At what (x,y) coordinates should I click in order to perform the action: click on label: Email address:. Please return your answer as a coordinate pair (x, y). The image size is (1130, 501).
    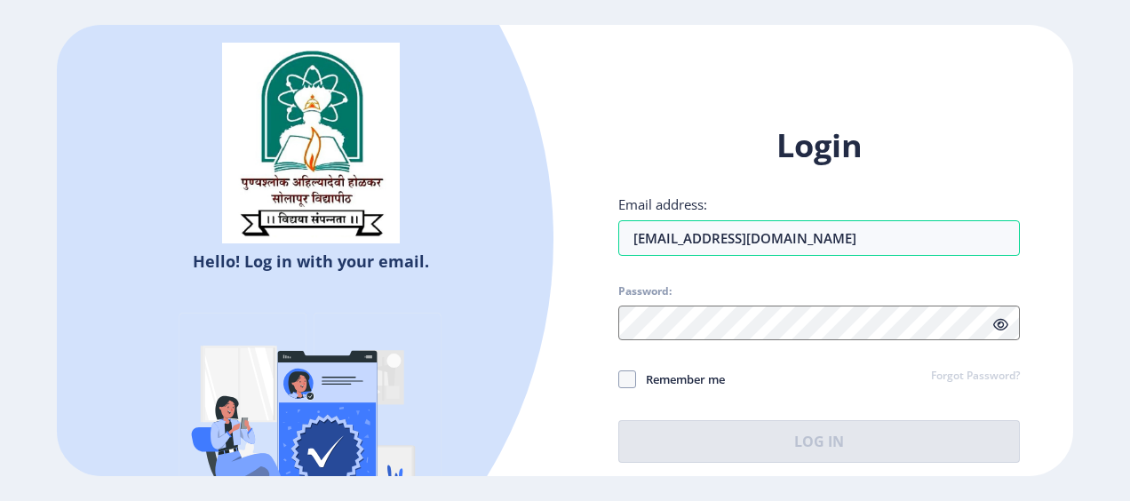
    Looking at the image, I should click on (663, 204).